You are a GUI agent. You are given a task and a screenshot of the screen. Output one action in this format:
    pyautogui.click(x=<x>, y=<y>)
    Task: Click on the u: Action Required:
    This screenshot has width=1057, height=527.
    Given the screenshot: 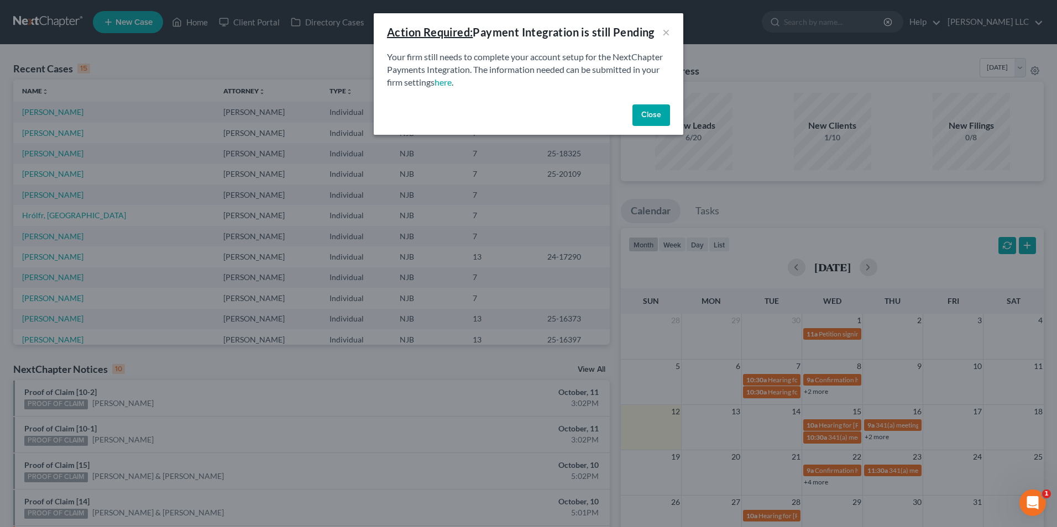 What is the action you would take?
    pyautogui.click(x=430, y=32)
    